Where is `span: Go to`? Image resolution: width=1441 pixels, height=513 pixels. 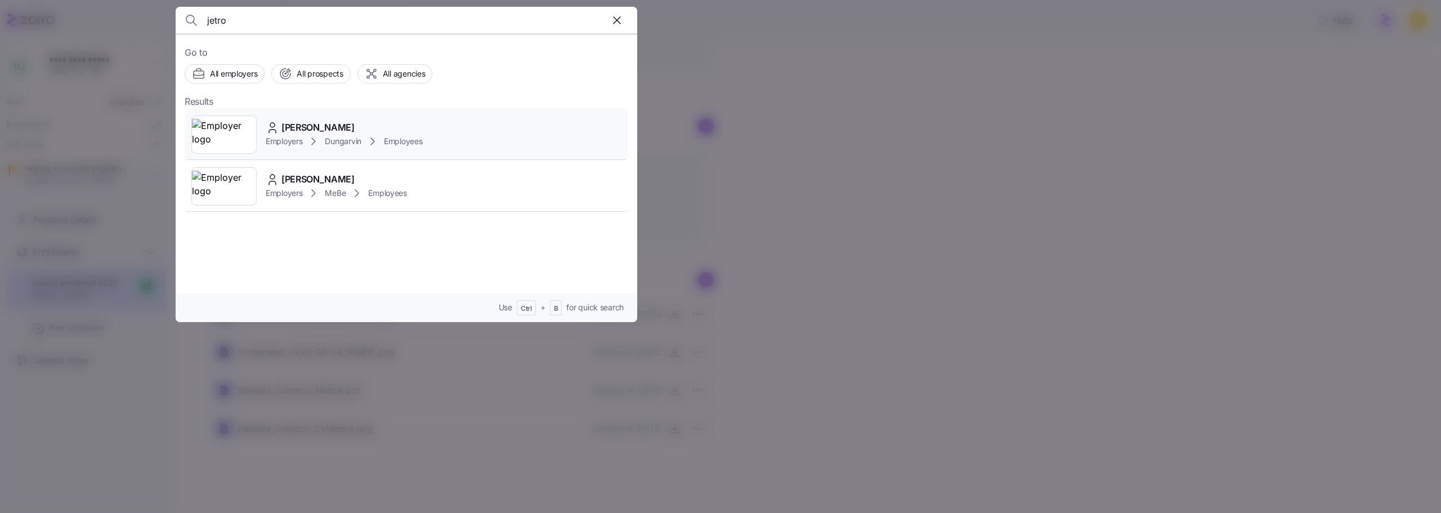 span: Go to is located at coordinates (406, 52).